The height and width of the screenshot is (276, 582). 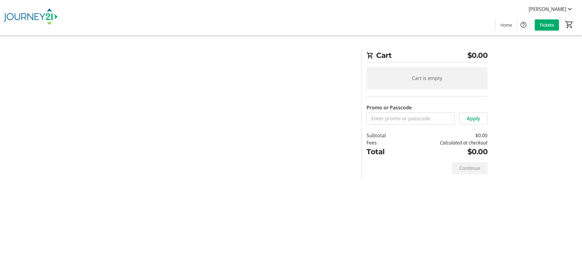 What do you see at coordinates (473, 118) in the screenshot?
I see `span: Apply` at bounding box center [473, 118].